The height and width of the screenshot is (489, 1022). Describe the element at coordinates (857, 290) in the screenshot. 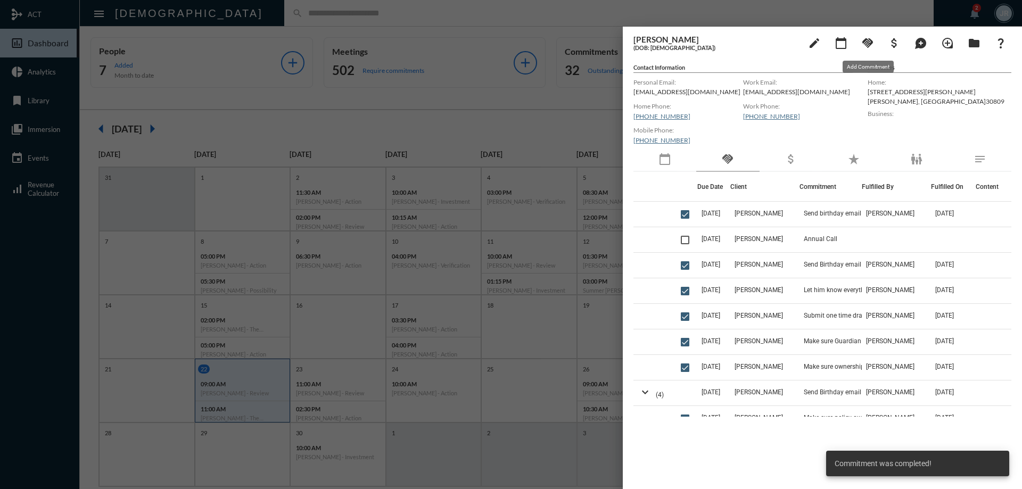

I see `span: Let him know everything has been handled w/ LI policy` at that location.